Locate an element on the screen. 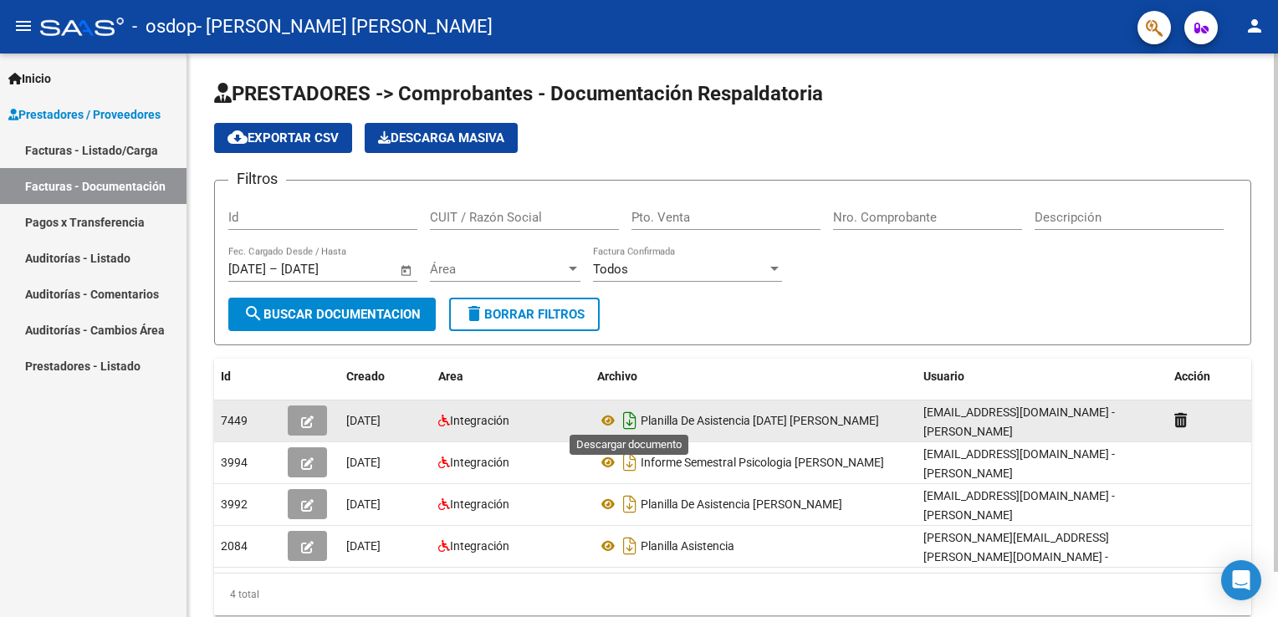  span: Descarga Masiva is located at coordinates (441, 138).